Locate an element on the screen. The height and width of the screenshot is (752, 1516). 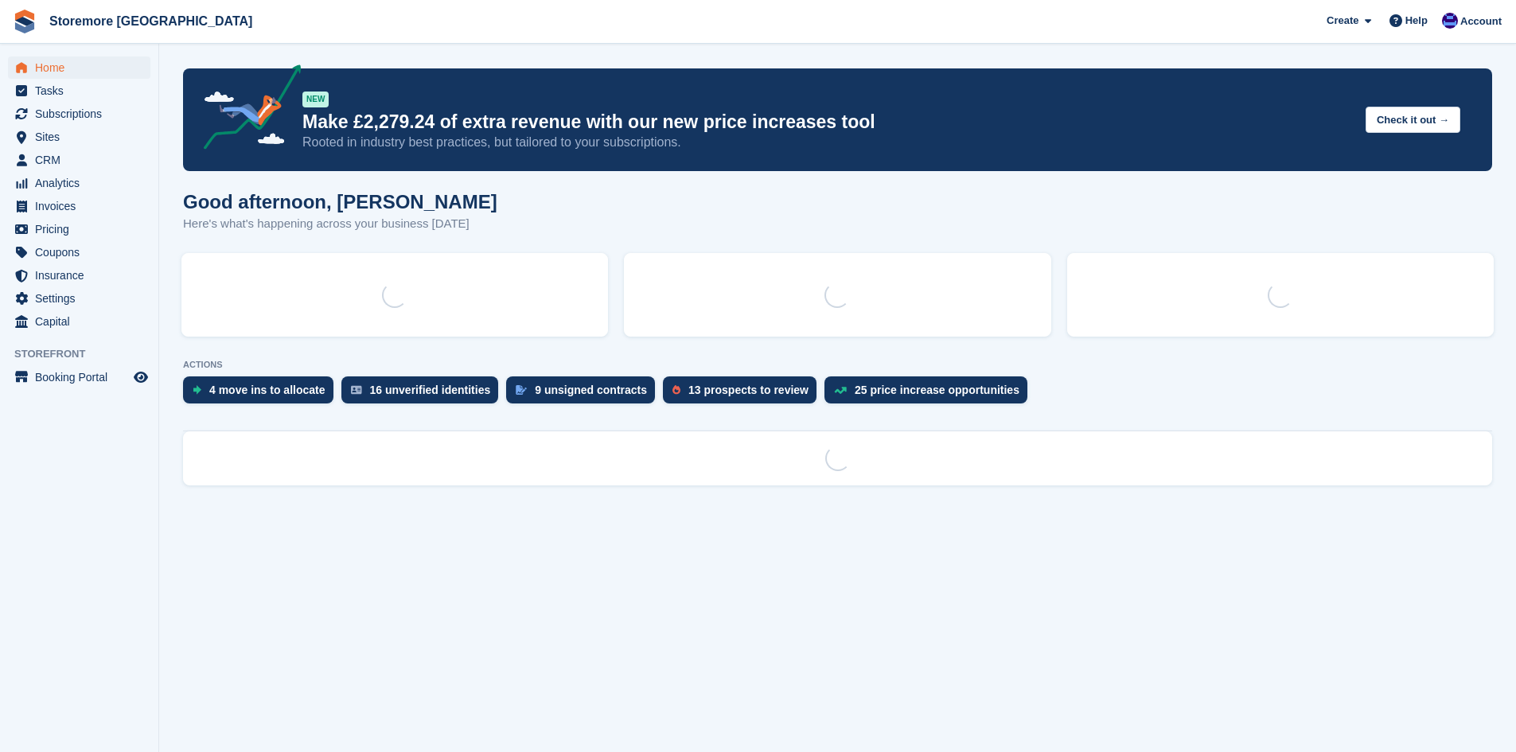
p: Rooted in industry best practices, but tailored to your subscriptions. is located at coordinates (828, 142).